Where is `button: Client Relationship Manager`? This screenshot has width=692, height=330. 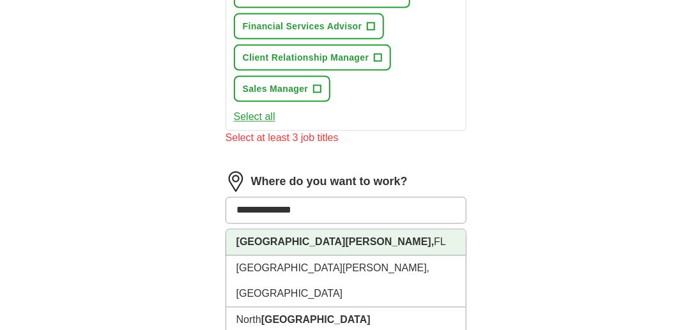
button: Client Relationship Manager is located at coordinates (312, 57).